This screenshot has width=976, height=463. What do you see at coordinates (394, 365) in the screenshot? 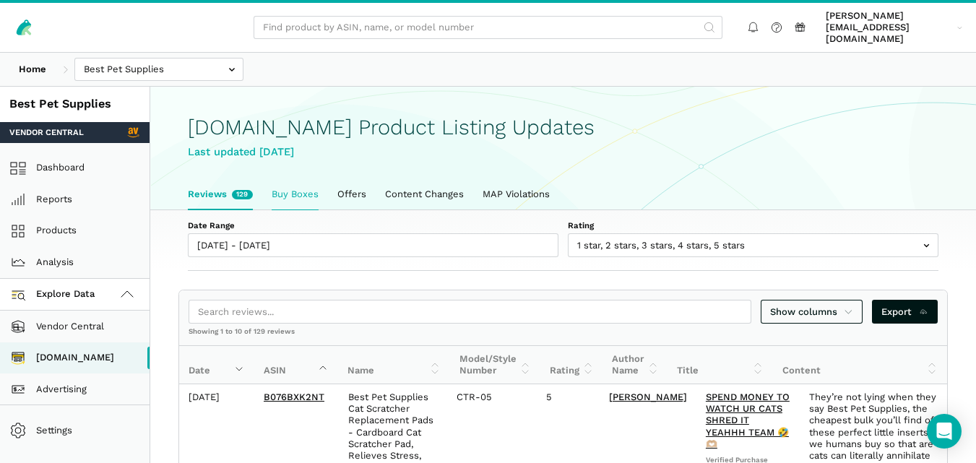
I see `th: Name: activate to sort column ascending` at bounding box center [394, 365].